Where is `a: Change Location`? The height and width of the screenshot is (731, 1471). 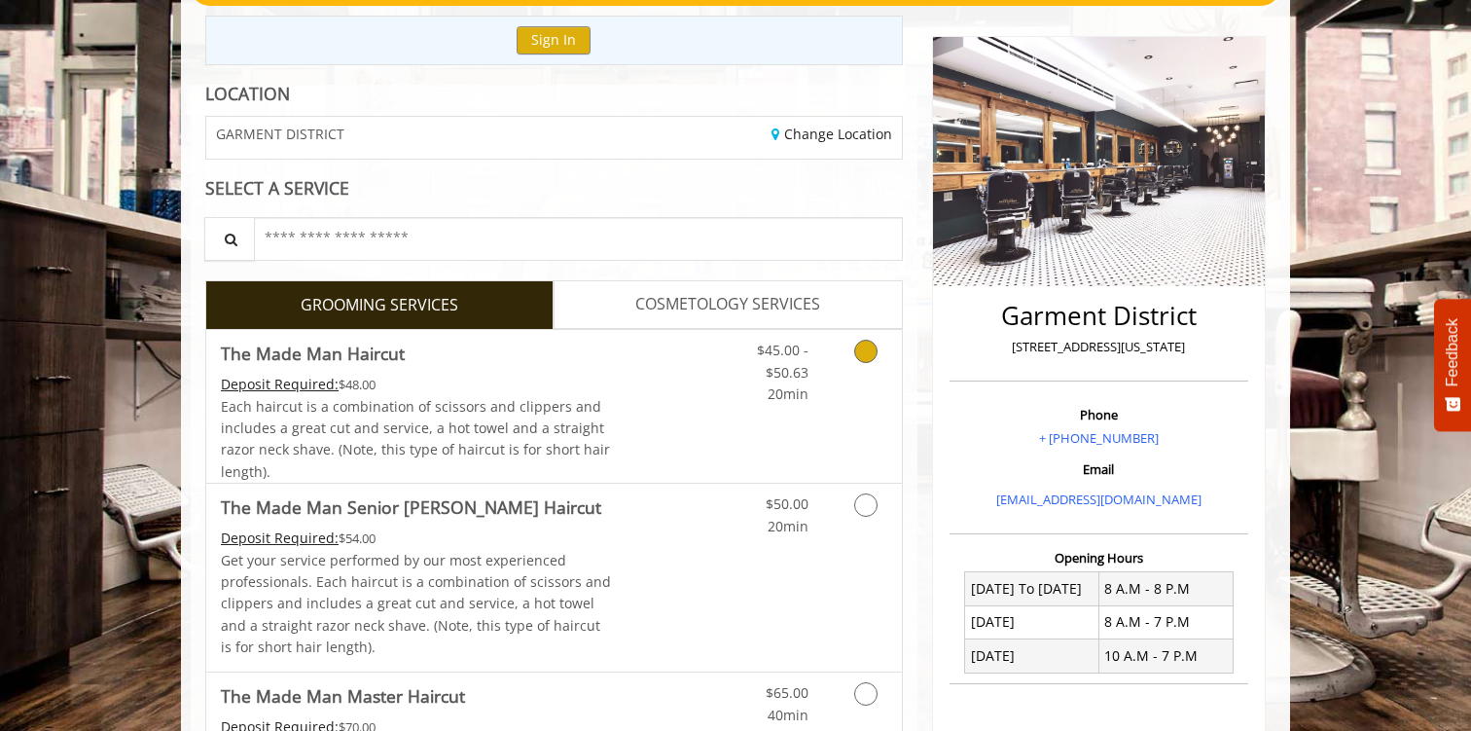 a: Change Location is located at coordinates (832, 133).